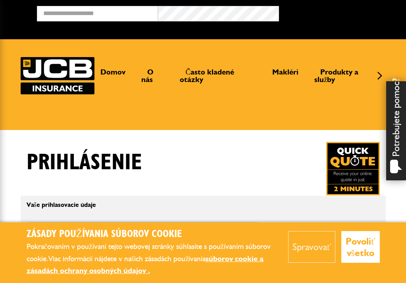  I want to click on font: Prihlásenie, so click(84, 163).